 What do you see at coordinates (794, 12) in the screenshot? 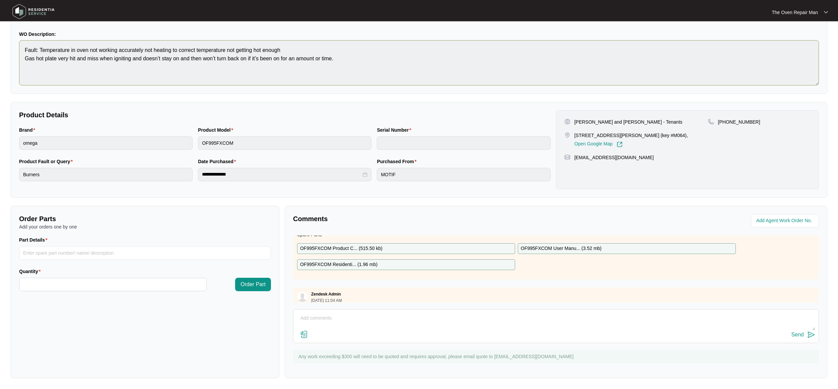
I see `p: The Oven Repair Man` at bounding box center [794, 12].